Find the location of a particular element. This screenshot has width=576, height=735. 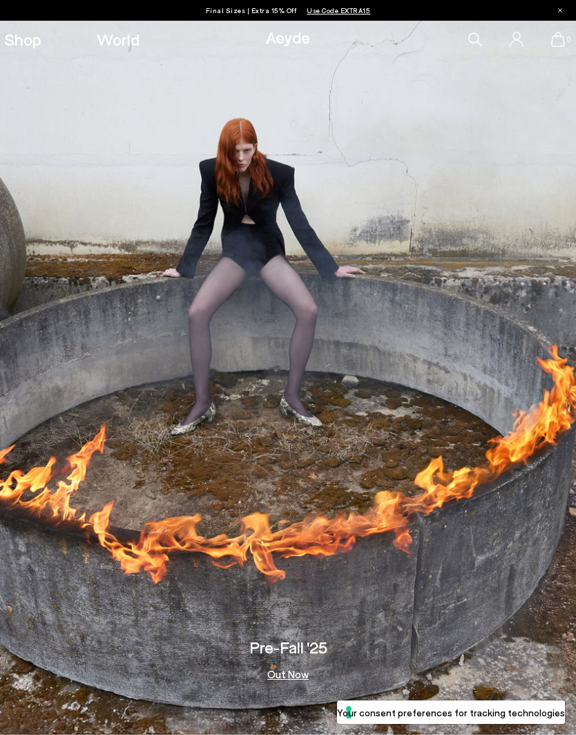

a: World is located at coordinates (118, 39).